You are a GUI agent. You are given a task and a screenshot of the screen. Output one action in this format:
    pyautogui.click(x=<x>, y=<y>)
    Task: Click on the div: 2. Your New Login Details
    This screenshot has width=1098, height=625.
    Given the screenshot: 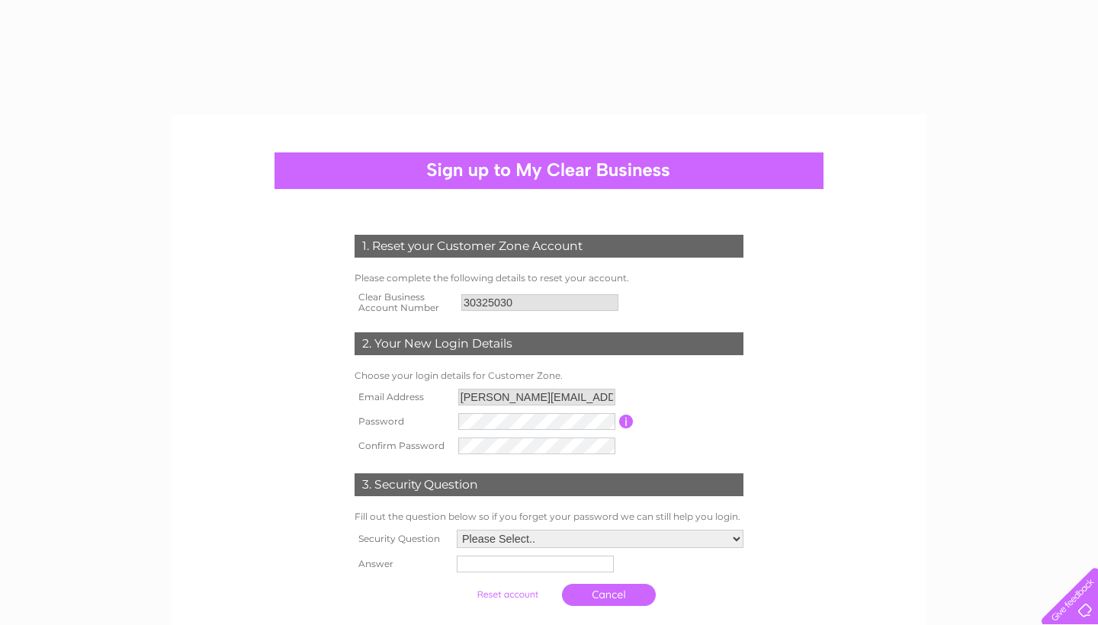 What is the action you would take?
    pyautogui.click(x=549, y=344)
    